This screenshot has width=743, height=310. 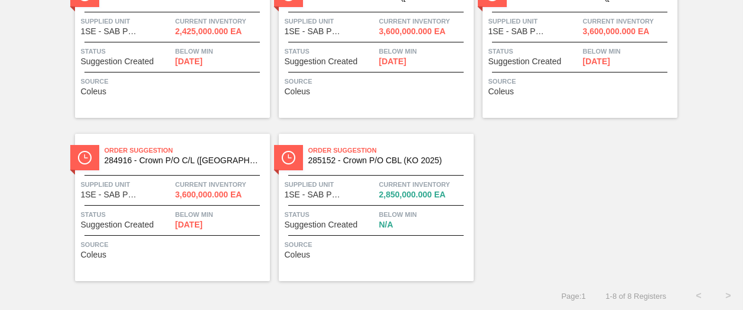 What do you see at coordinates (634, 296) in the screenshot?
I see `span: 1 - 8 of 8 Registers` at bounding box center [634, 296].